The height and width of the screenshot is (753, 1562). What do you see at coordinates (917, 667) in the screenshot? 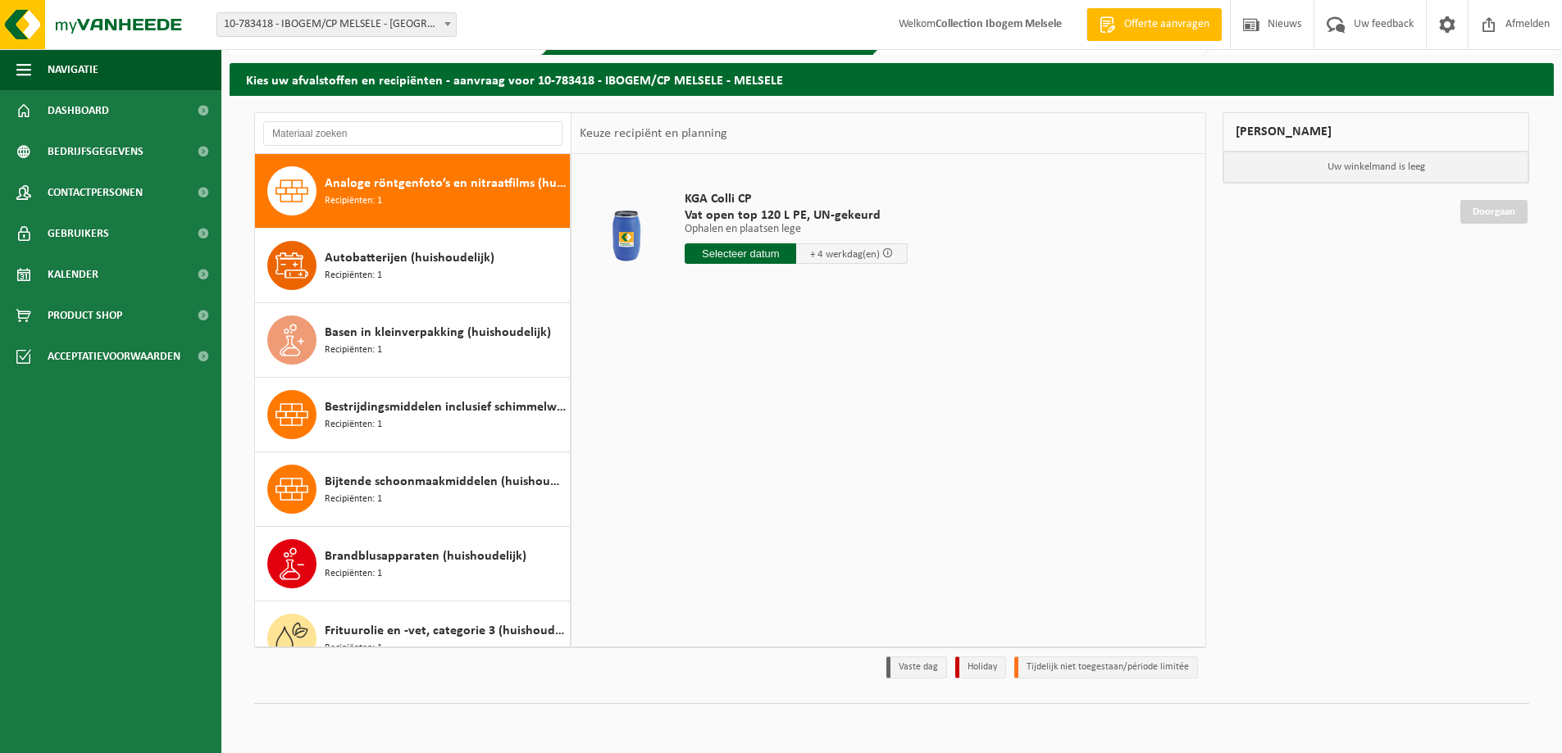
I see `li: Vaste dag` at bounding box center [917, 667].